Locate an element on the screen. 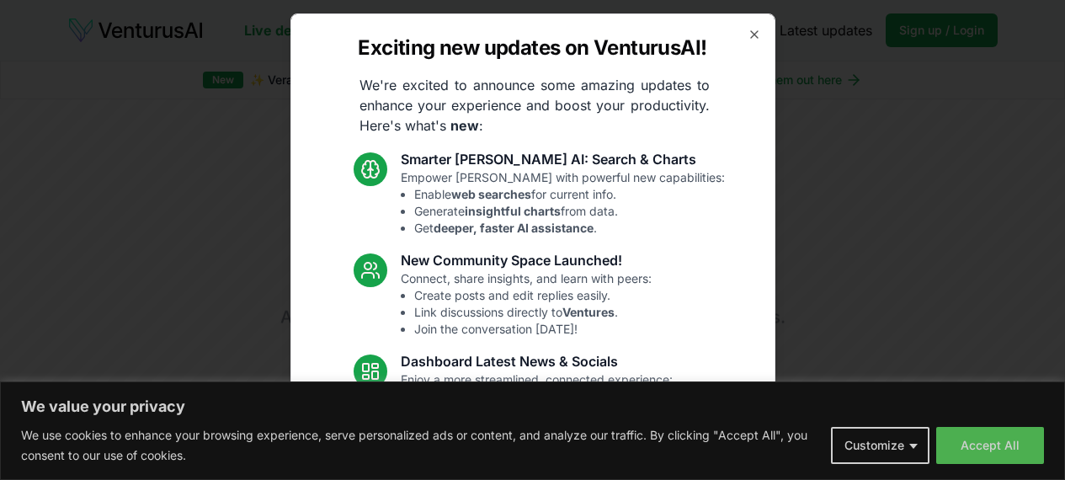 The width and height of the screenshot is (1065, 480). h3: Fixes and UI Polish is located at coordinates (538, 462).